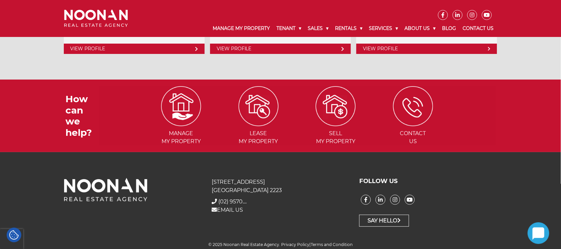 The width and height of the screenshot is (561, 249). I want to click on a: Services, so click(383, 28).